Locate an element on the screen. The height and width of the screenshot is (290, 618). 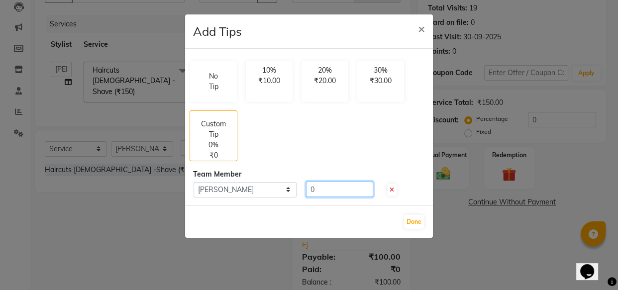
p: No Tip is located at coordinates (213, 82).